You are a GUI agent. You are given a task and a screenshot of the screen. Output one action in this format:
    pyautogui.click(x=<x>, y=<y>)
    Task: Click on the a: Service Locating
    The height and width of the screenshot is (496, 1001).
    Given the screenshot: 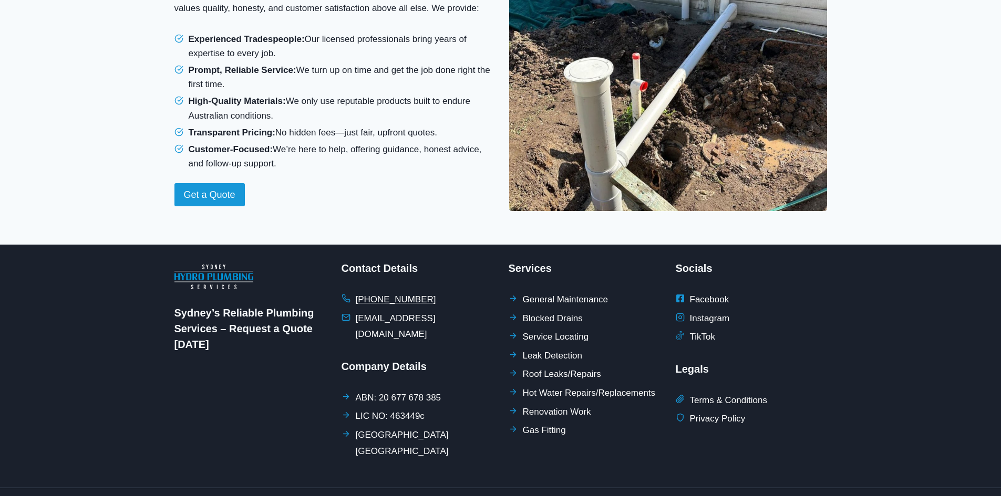 What is the action you would take?
    pyautogui.click(x=548, y=337)
    